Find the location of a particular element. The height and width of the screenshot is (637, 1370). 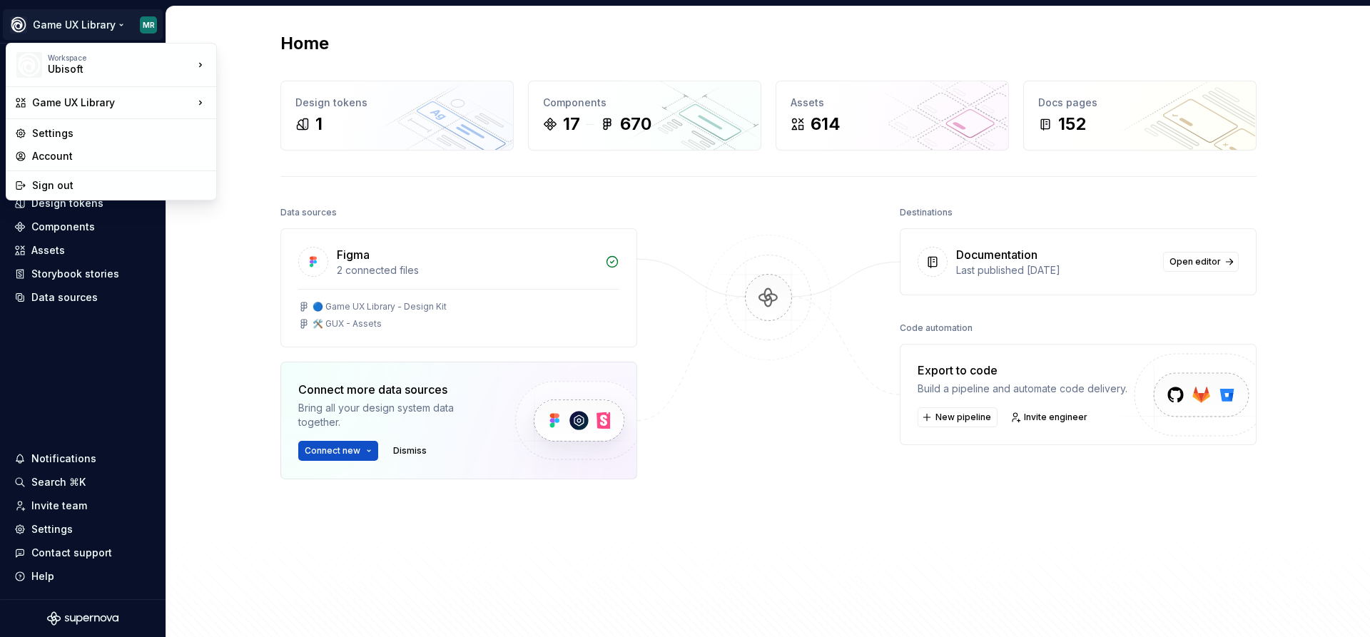

div: Settings is located at coordinates (120, 133).